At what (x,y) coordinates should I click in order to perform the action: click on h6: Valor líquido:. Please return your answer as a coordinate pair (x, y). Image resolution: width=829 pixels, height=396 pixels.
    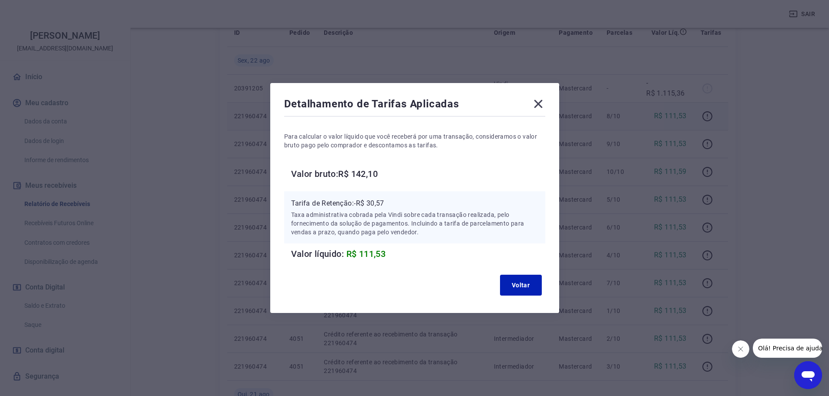
    Looking at the image, I should click on (418, 254).